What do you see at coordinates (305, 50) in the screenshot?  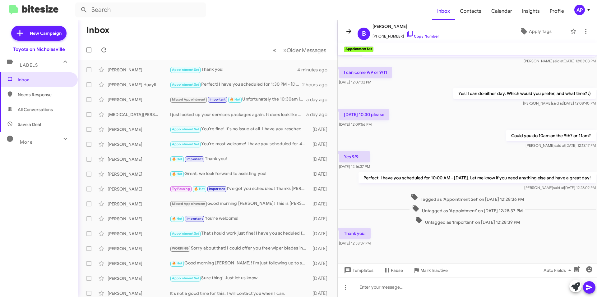 I see `button: Next` at bounding box center [305, 50].